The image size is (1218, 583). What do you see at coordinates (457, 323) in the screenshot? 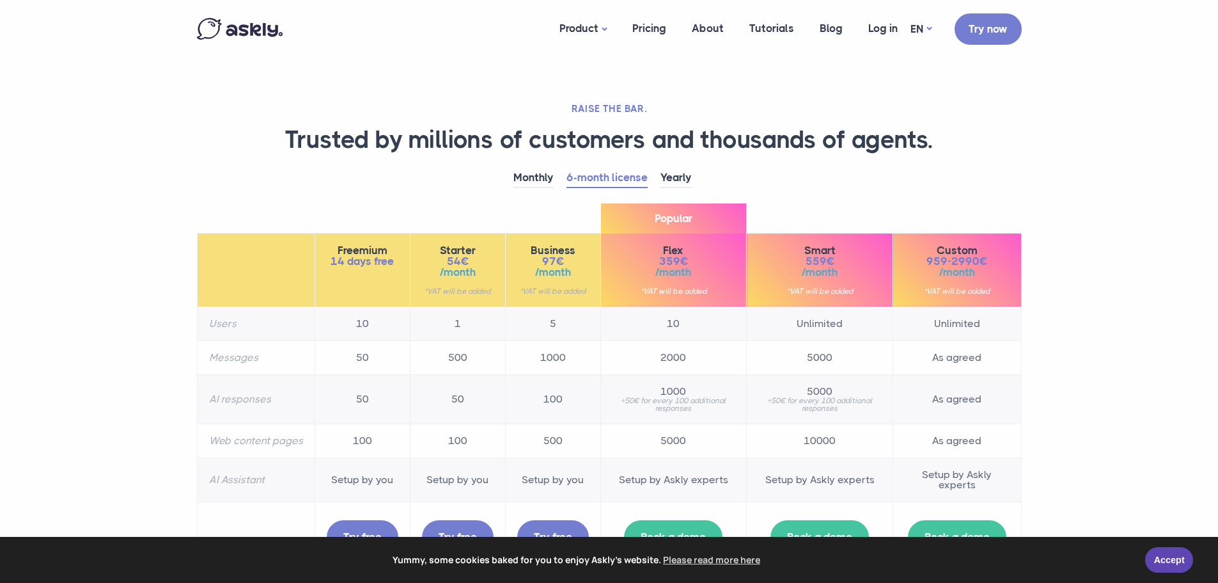
I see `td: 1` at bounding box center [457, 323].